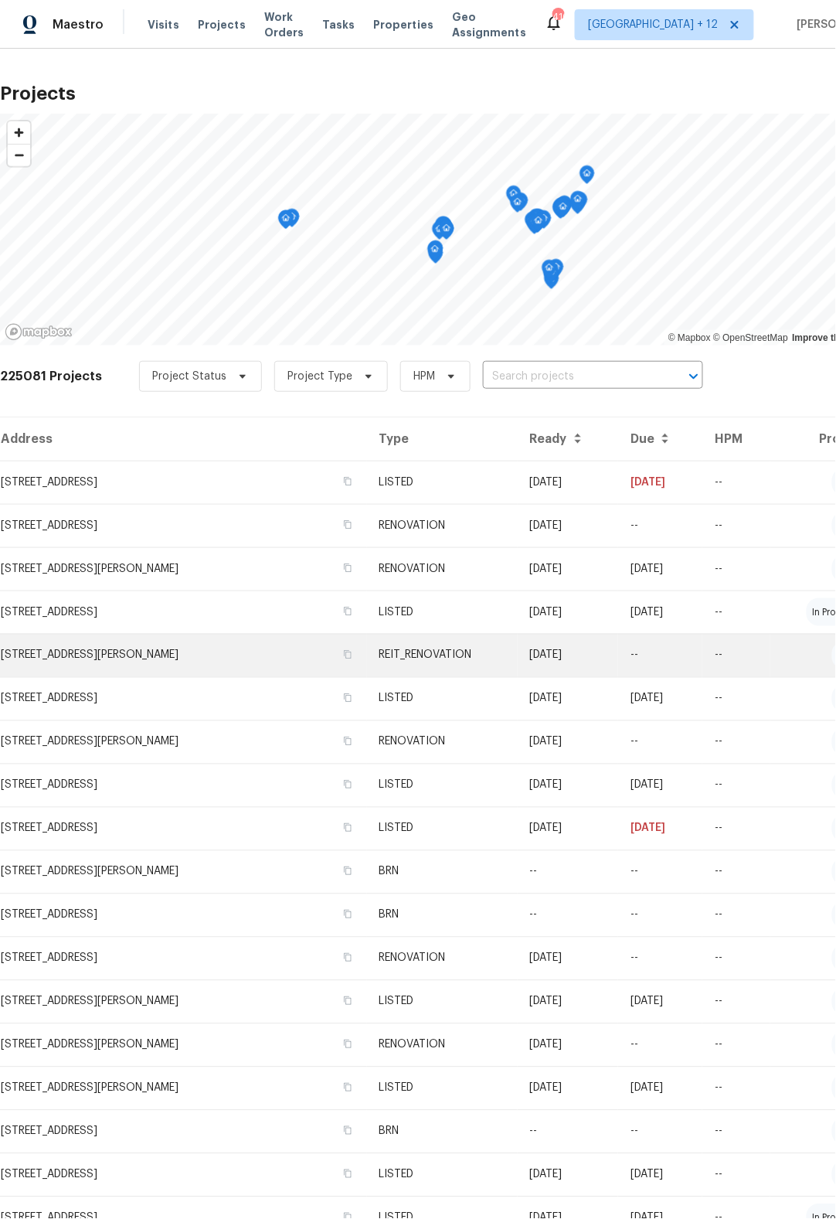 The height and width of the screenshot is (1219, 836). I want to click on button: Zoom out, so click(19, 155).